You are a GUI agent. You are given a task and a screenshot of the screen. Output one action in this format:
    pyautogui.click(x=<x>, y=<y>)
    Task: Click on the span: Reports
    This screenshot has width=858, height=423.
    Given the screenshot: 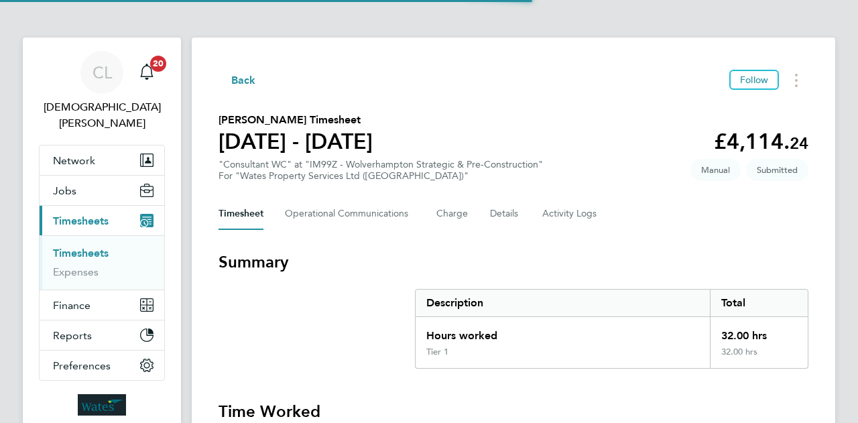 What is the action you would take?
    pyautogui.click(x=72, y=335)
    